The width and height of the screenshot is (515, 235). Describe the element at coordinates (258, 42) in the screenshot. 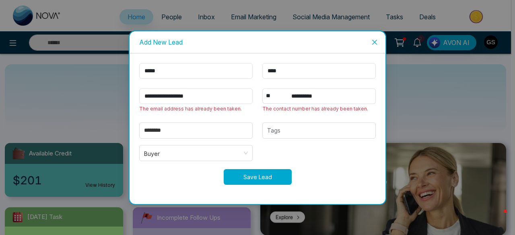

I see `div: Add New Lead` at that location.